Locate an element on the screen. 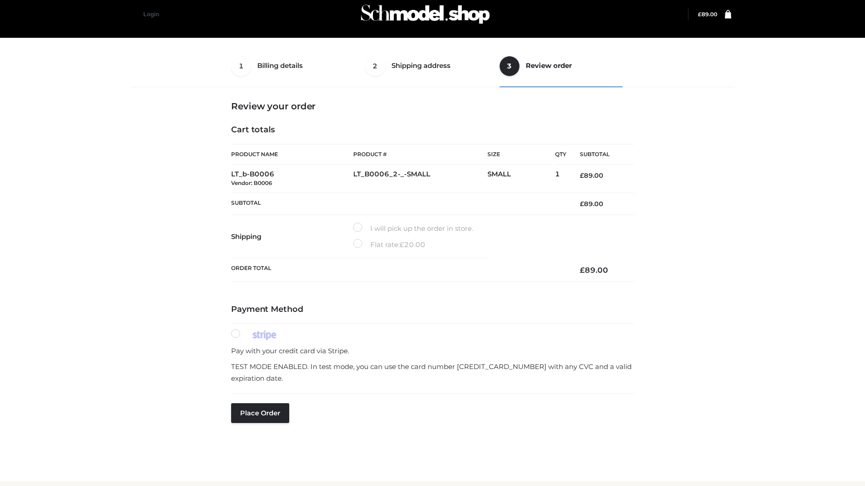 Image resolution: width=865 pixels, height=486 pixels. th: Shipping is located at coordinates (292, 237).